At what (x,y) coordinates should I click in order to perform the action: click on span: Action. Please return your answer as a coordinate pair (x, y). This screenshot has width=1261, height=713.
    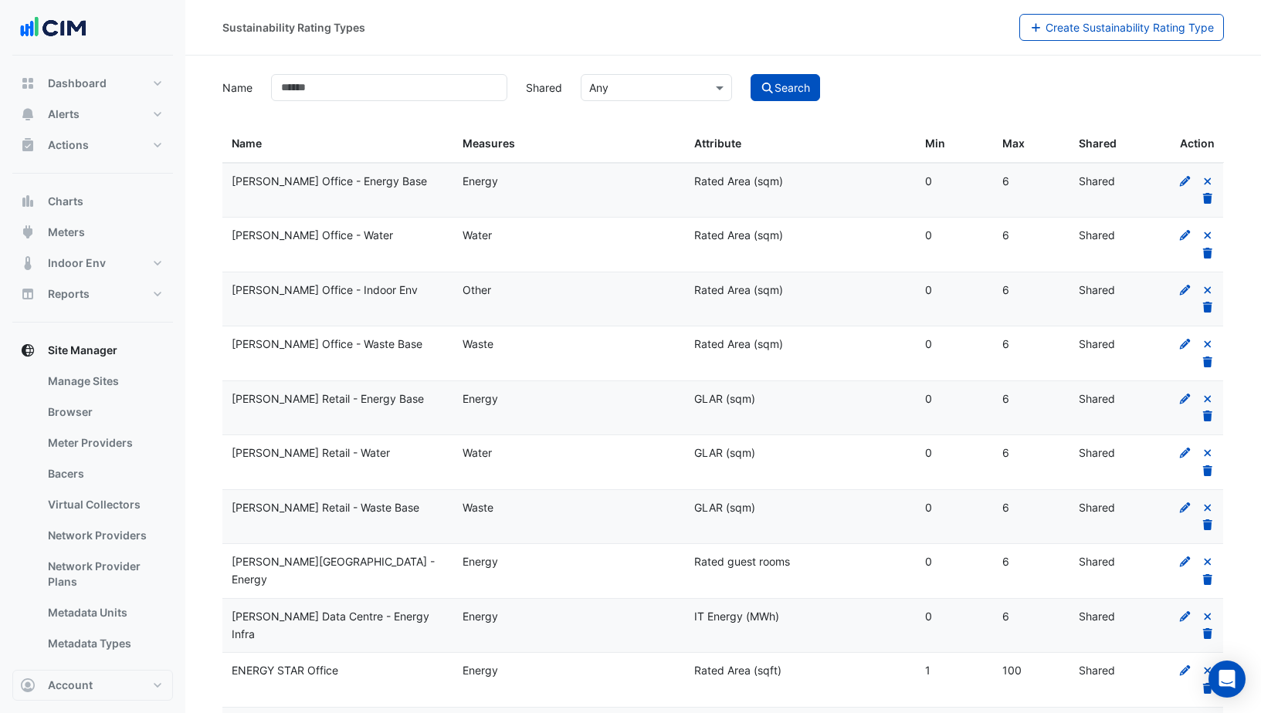
    Looking at the image, I should click on (1197, 144).